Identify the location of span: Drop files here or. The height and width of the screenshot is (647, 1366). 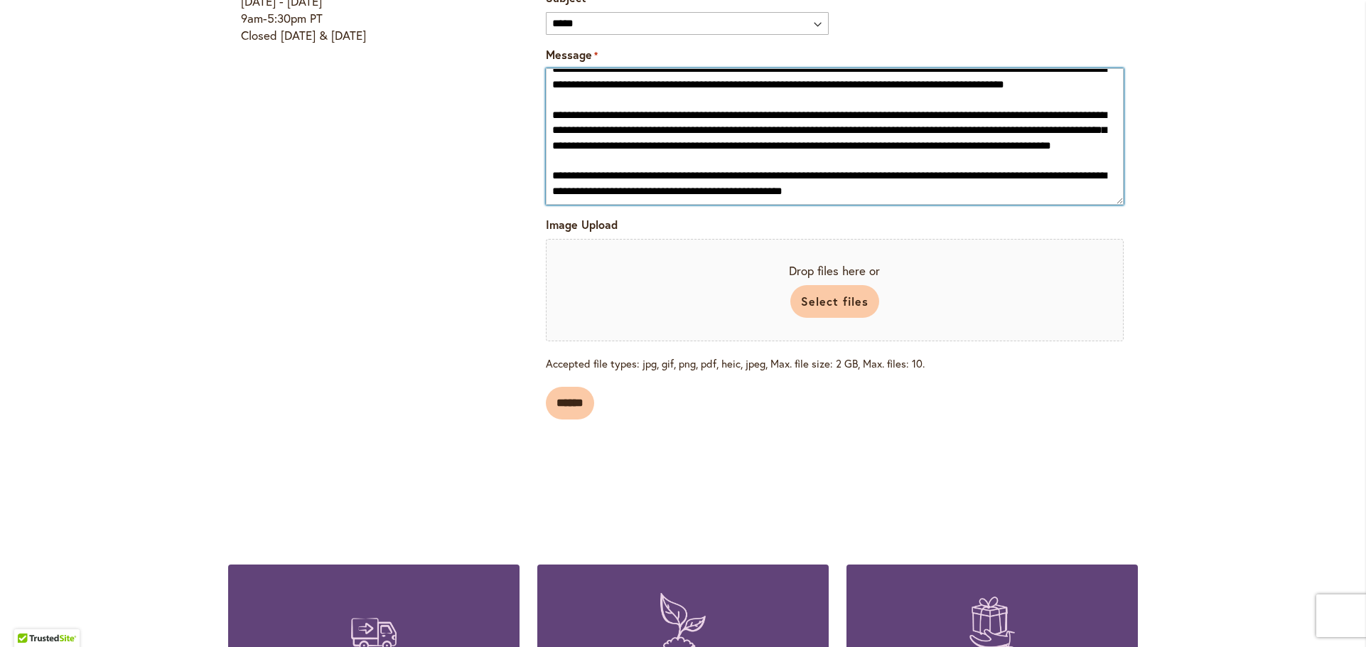
(834, 271).